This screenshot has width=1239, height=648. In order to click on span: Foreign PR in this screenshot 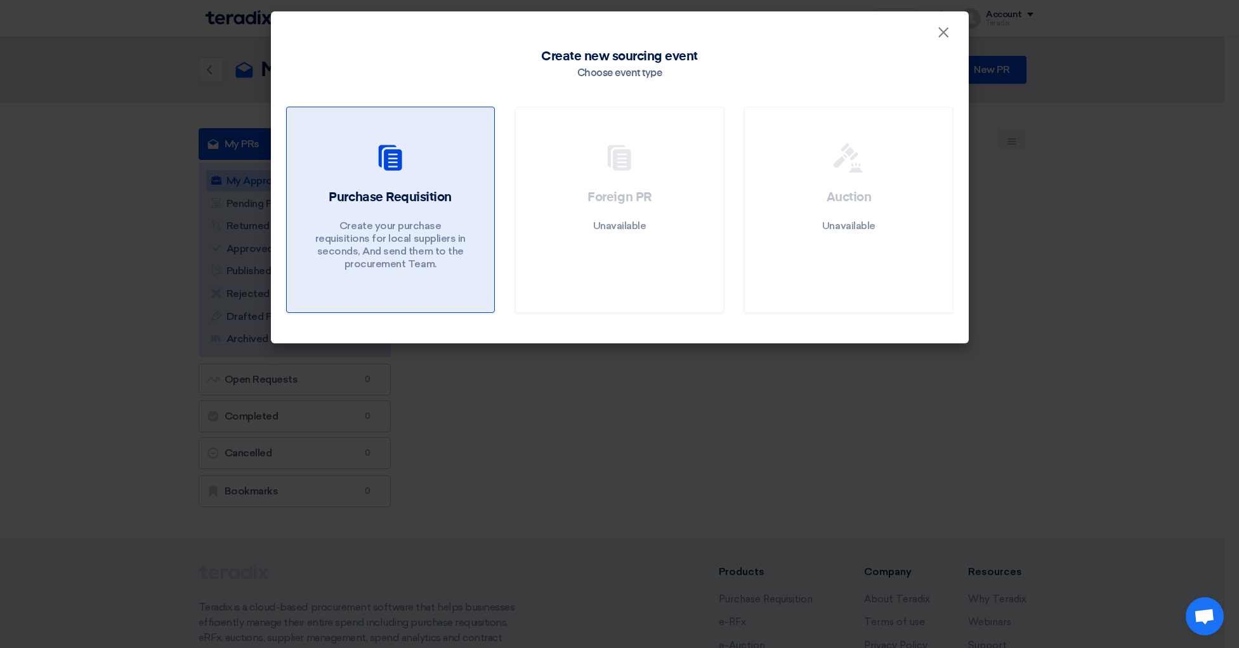, I will do `click(619, 197)`.